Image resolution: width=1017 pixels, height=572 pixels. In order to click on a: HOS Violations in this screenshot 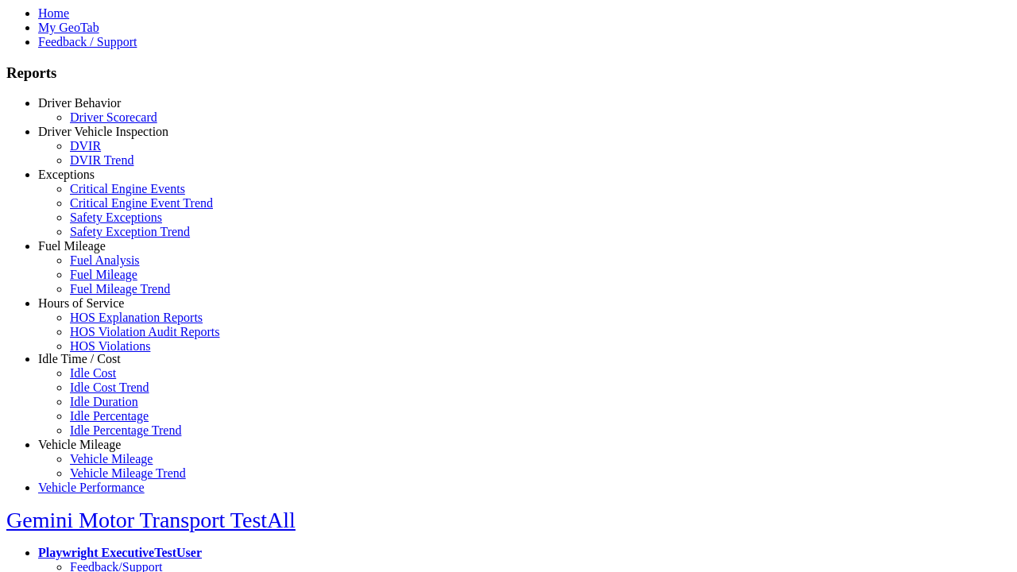, I will do `click(110, 346)`.